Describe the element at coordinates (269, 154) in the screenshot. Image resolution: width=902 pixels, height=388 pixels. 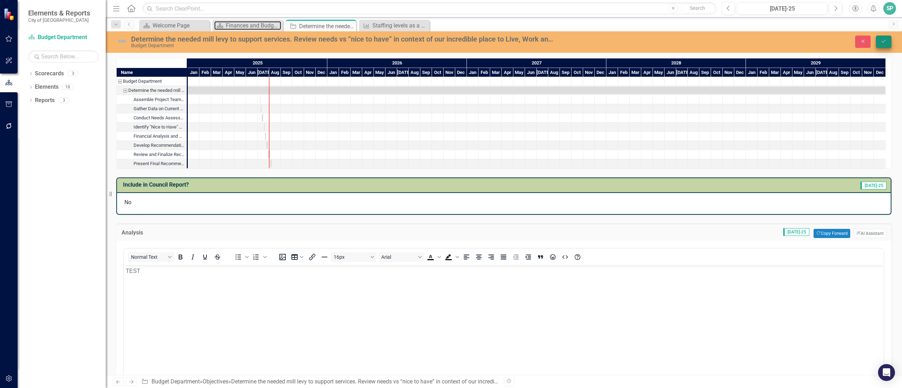
I see `div: Task: Start date: 2025-07-29 End date: 2025-08-02` at that location.